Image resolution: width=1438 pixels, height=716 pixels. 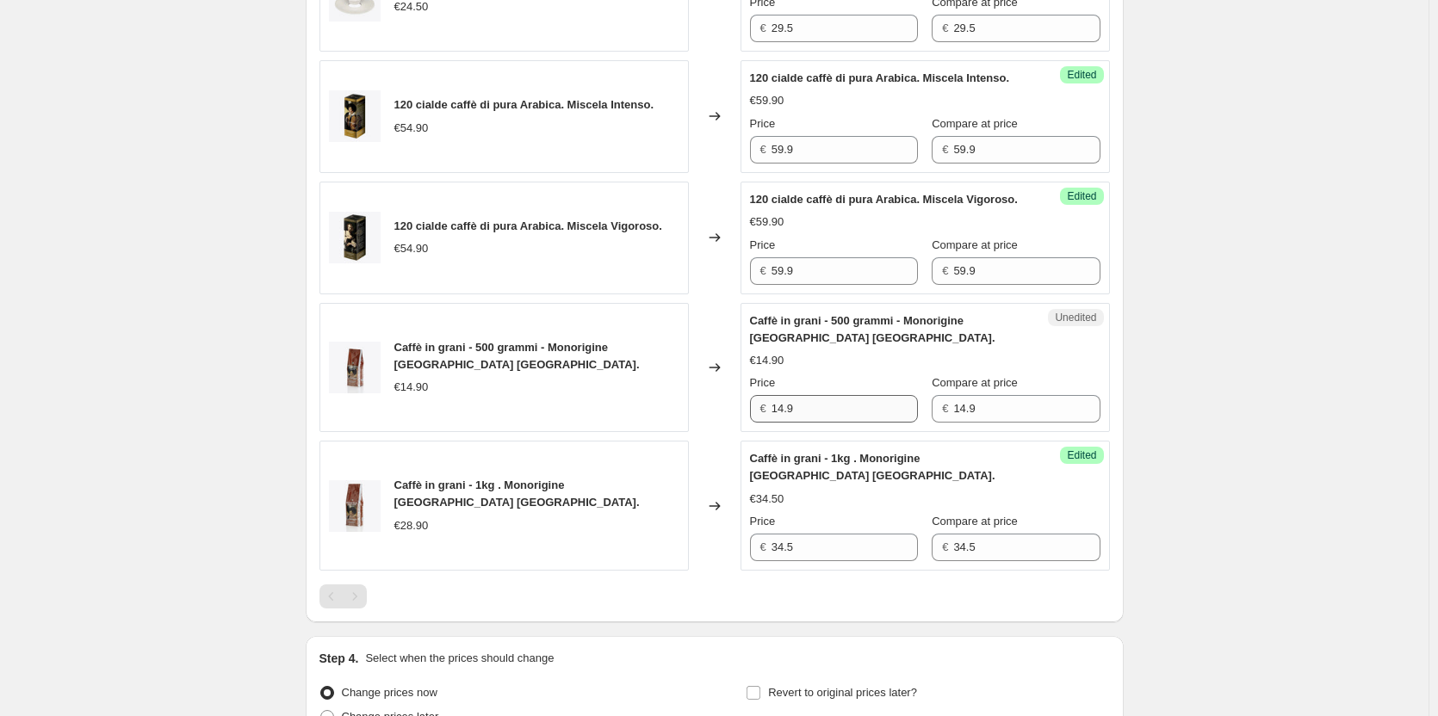 I want to click on img: 10134-ga_01-caffe-del-caravaggio-caffe-in-grani-1kg-monorigine-guatemala-antigua_80x.jpg, so click(x=355, y=506).